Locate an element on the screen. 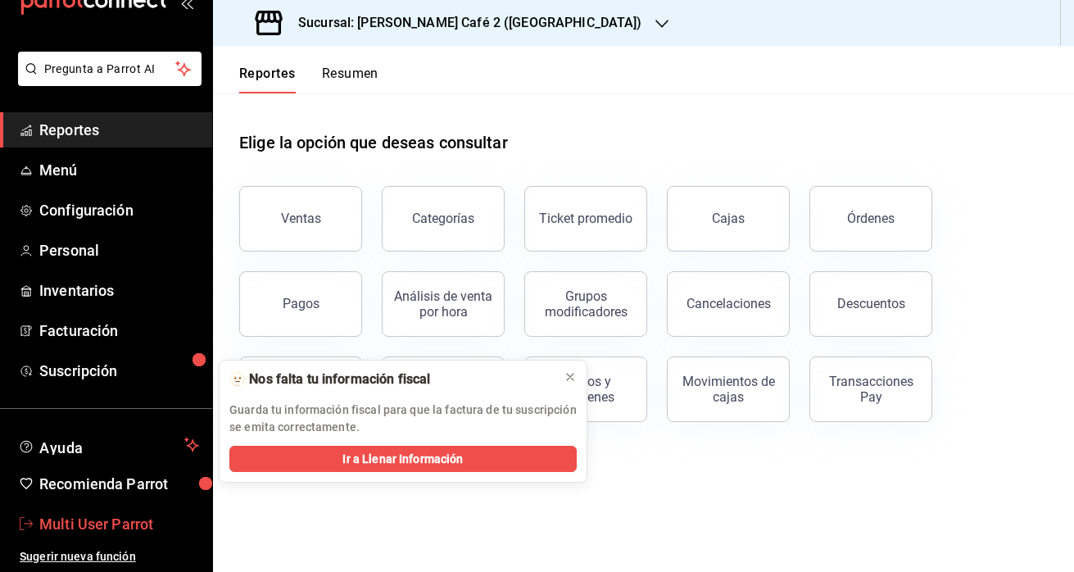 The height and width of the screenshot is (572, 1074). button: Costos y márgenes is located at coordinates (586, 389).